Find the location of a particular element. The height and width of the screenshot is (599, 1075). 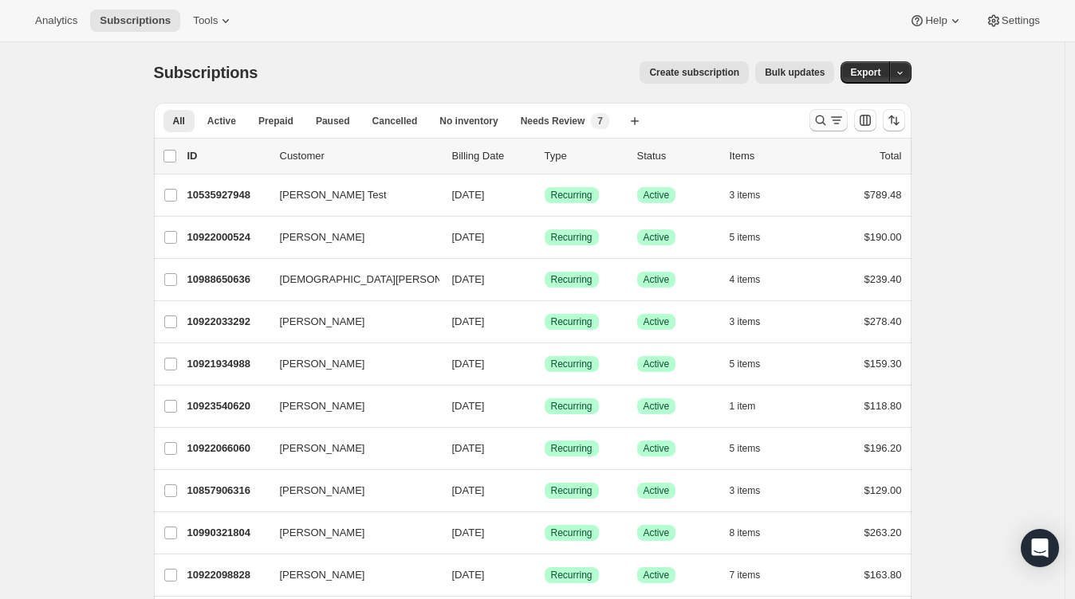

button: Tools is located at coordinates (213, 21).